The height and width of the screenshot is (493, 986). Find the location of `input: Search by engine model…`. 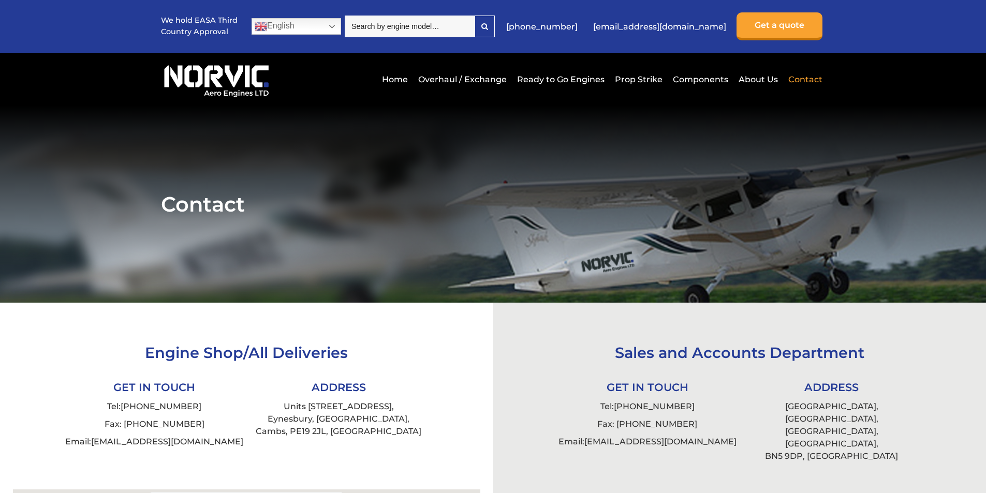

input: Search by engine model… is located at coordinates (410, 26).